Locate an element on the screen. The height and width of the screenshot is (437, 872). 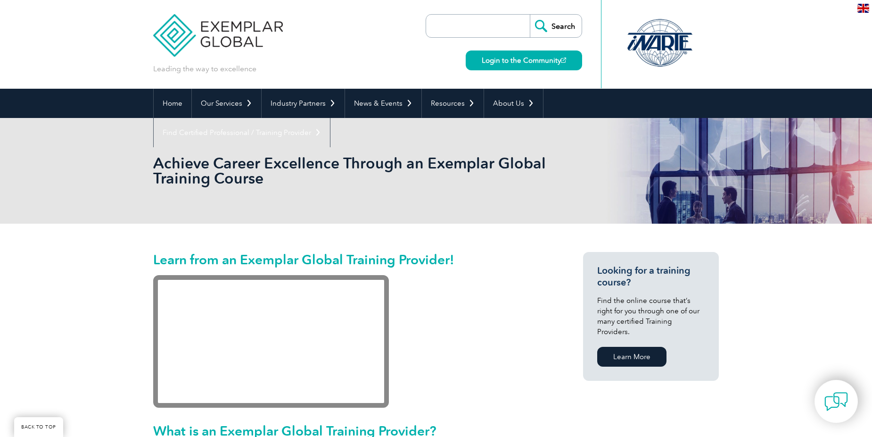
a: Login to the Community is located at coordinates (524, 60).